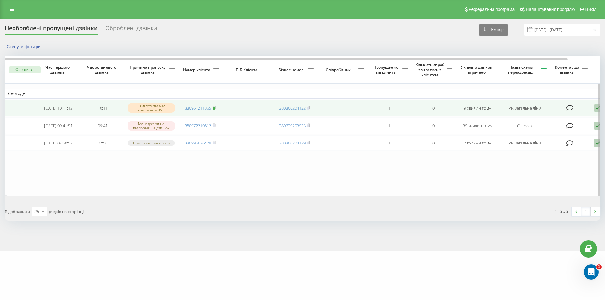 This screenshot has height=300, width=605. What do you see at coordinates (37, 212) in the screenshot?
I see `div: 25` at bounding box center [37, 212].